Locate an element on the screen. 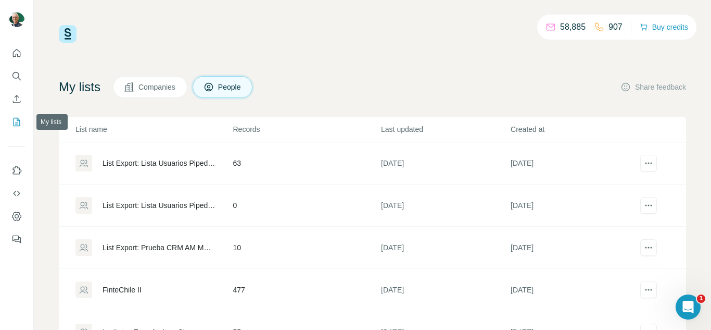 This screenshot has height=330, width=711. p: 58,885 is located at coordinates (573, 27).